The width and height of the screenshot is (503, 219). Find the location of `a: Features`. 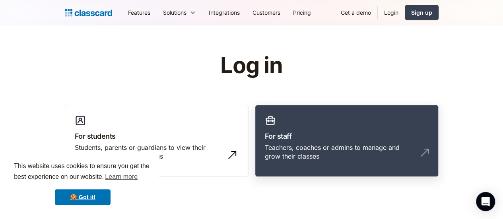

a: Features is located at coordinates (139, 12).